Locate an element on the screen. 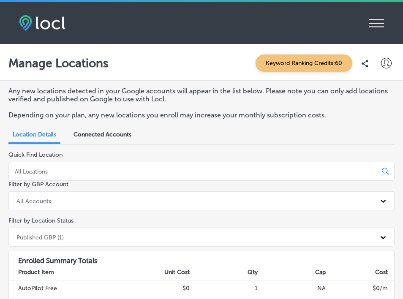  label: Filter by GBP Account is located at coordinates (38, 184).